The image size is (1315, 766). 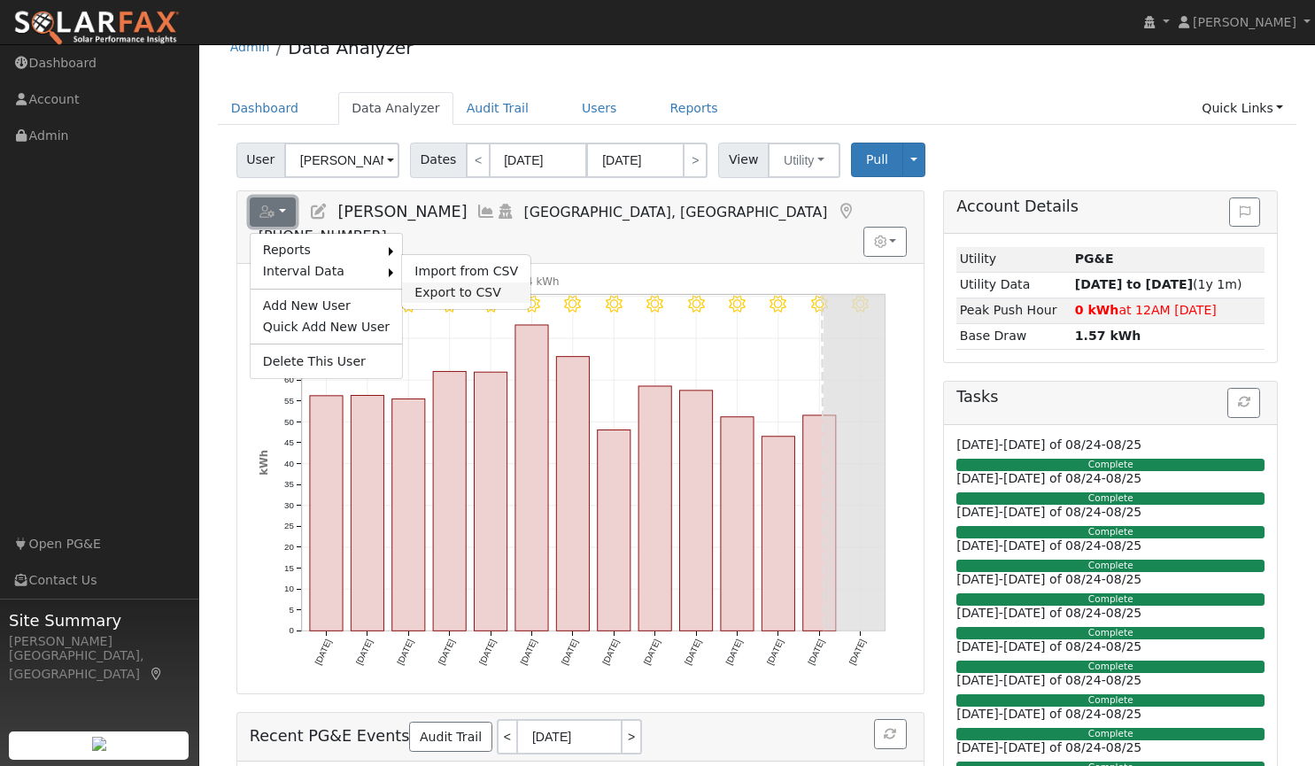 What do you see at coordinates (289, 546) in the screenshot?
I see `text: 20` at bounding box center [289, 546].